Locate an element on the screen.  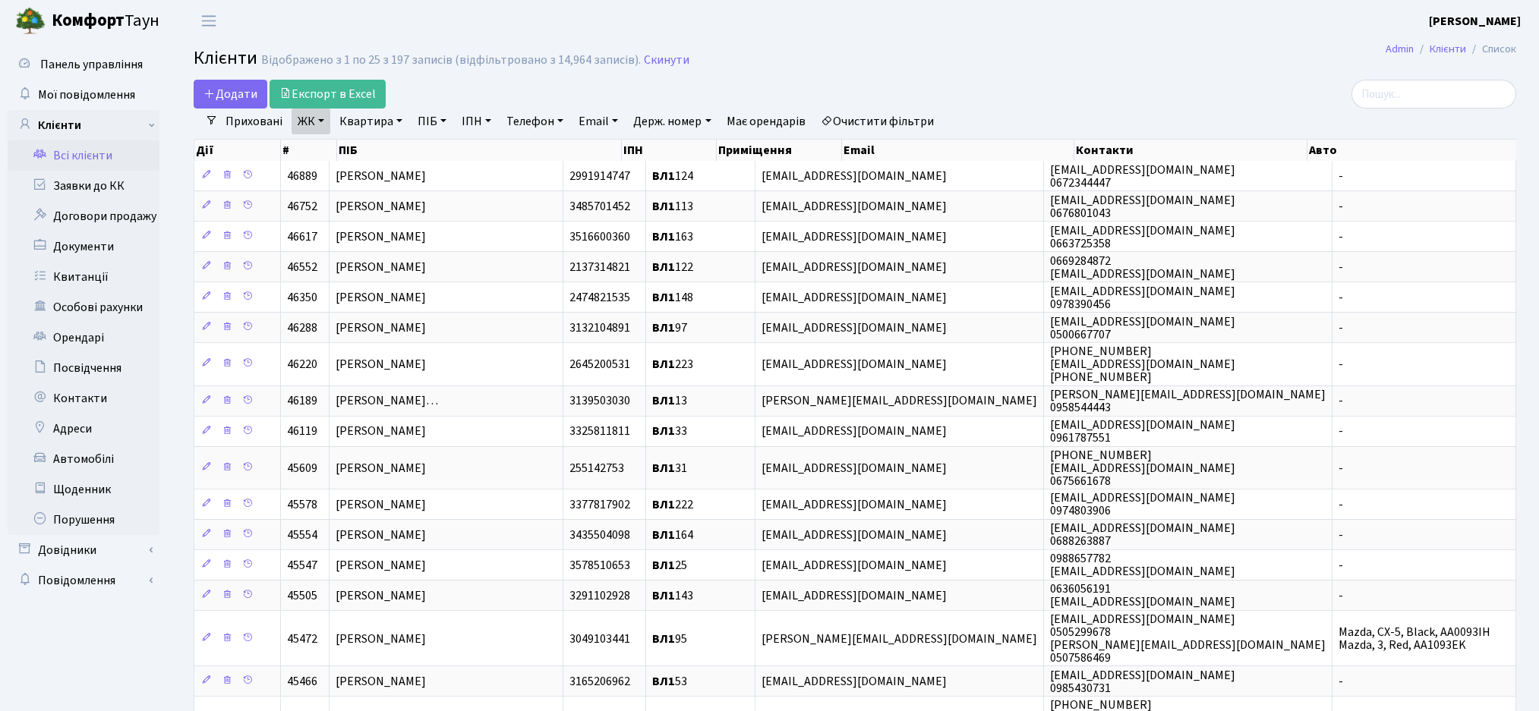
img: logo.png is located at coordinates (30, 21).